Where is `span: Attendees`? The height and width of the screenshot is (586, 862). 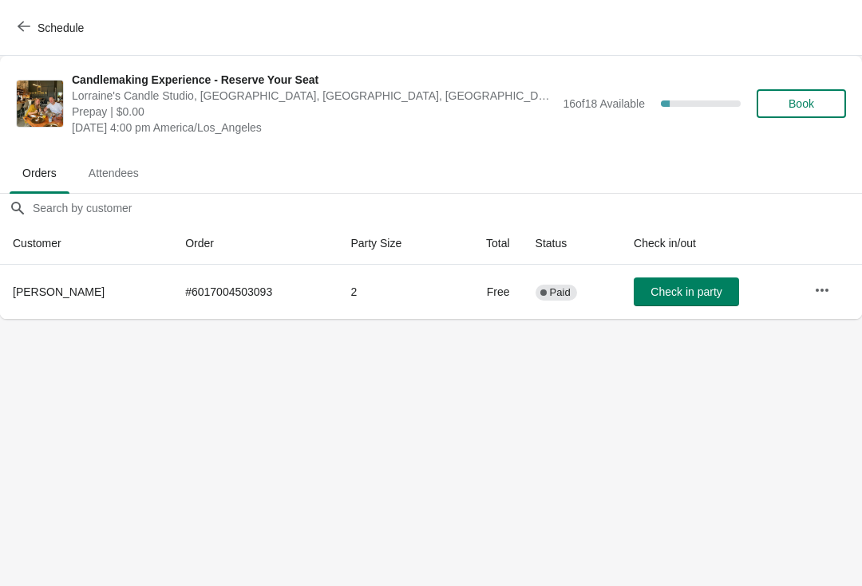
span: Attendees is located at coordinates (113, 173).